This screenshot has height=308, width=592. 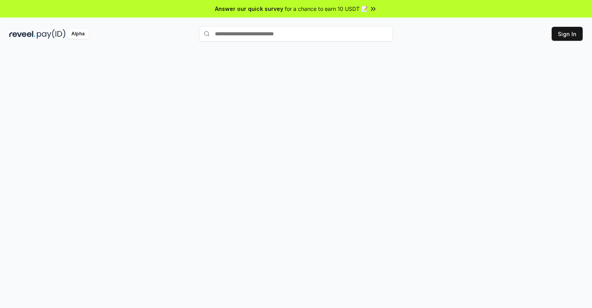 What do you see at coordinates (22, 34) in the screenshot?
I see `img: reveel_dark` at bounding box center [22, 34].